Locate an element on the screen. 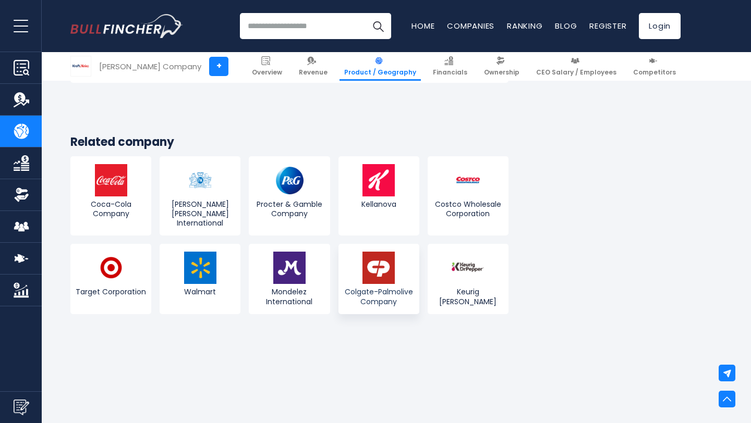 The width and height of the screenshot is (751, 423). img: COST logo is located at coordinates (468, 180).